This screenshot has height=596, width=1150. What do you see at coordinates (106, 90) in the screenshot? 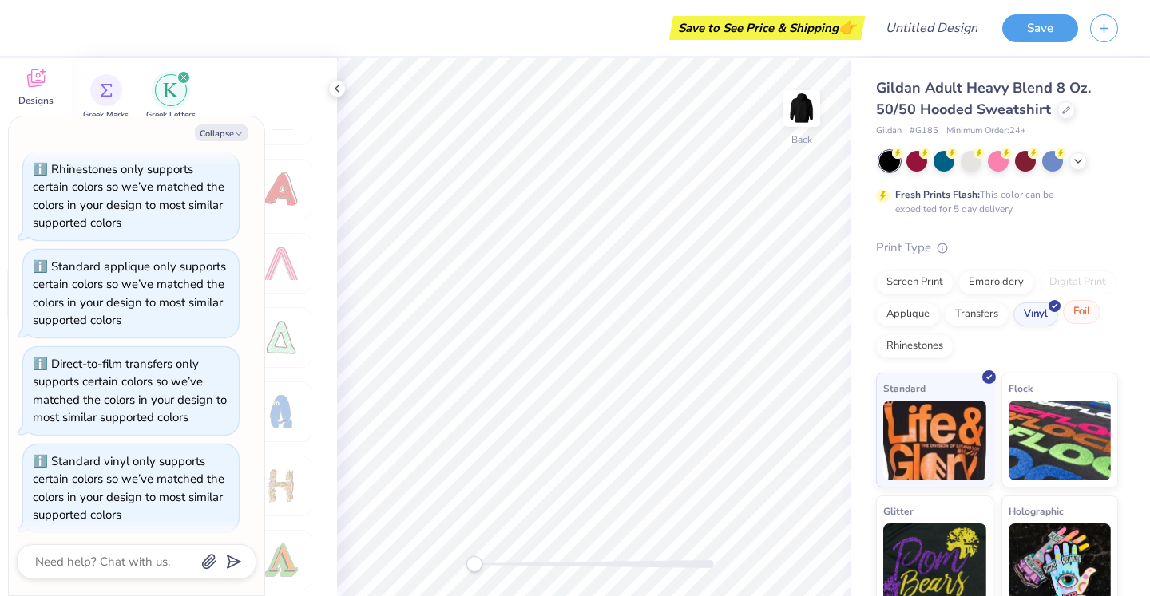
I see `img: Greek Marks Image` at bounding box center [106, 90].